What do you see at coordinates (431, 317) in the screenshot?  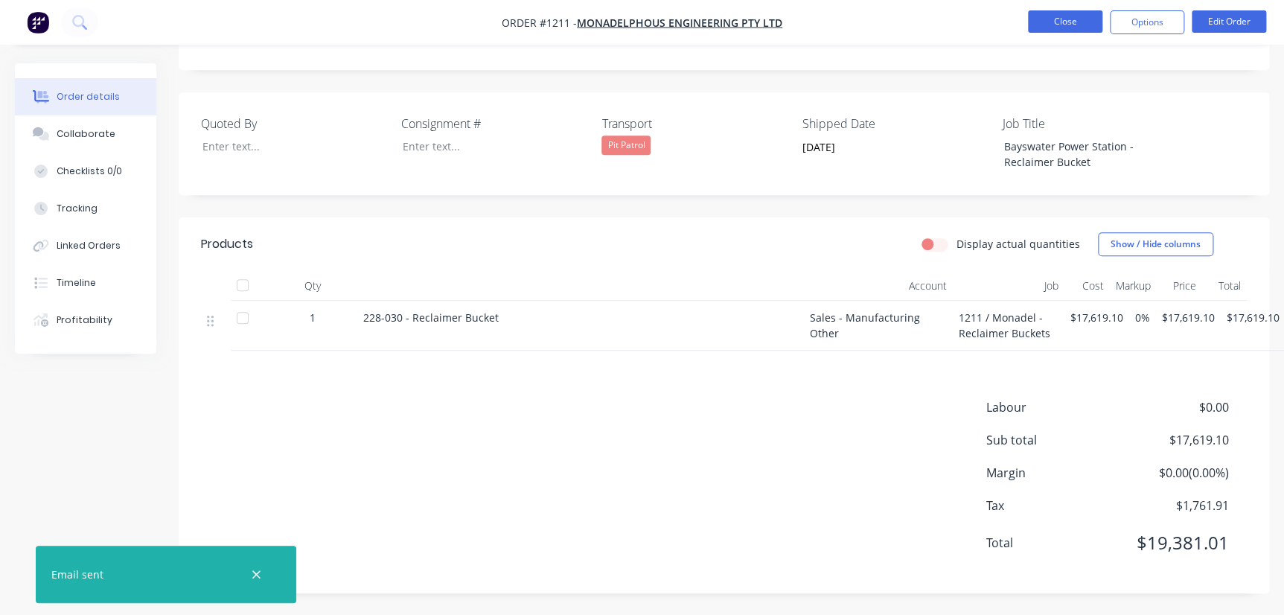 I see `span: 228-030 - Reclaimer Bucket` at bounding box center [431, 317].